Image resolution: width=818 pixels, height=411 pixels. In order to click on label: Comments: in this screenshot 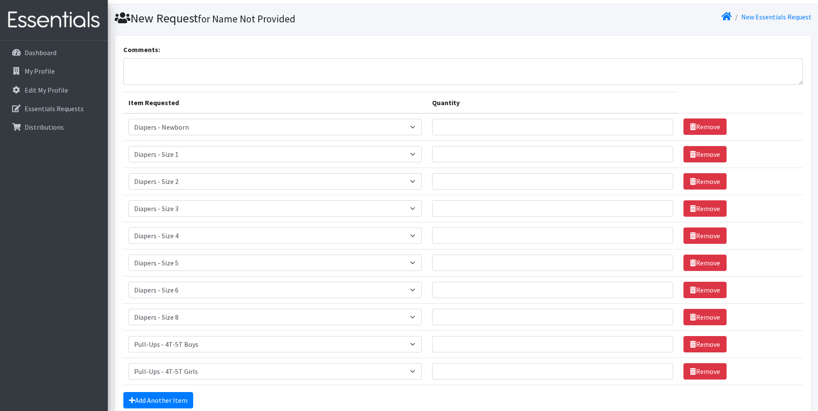, I will do `click(141, 50)`.